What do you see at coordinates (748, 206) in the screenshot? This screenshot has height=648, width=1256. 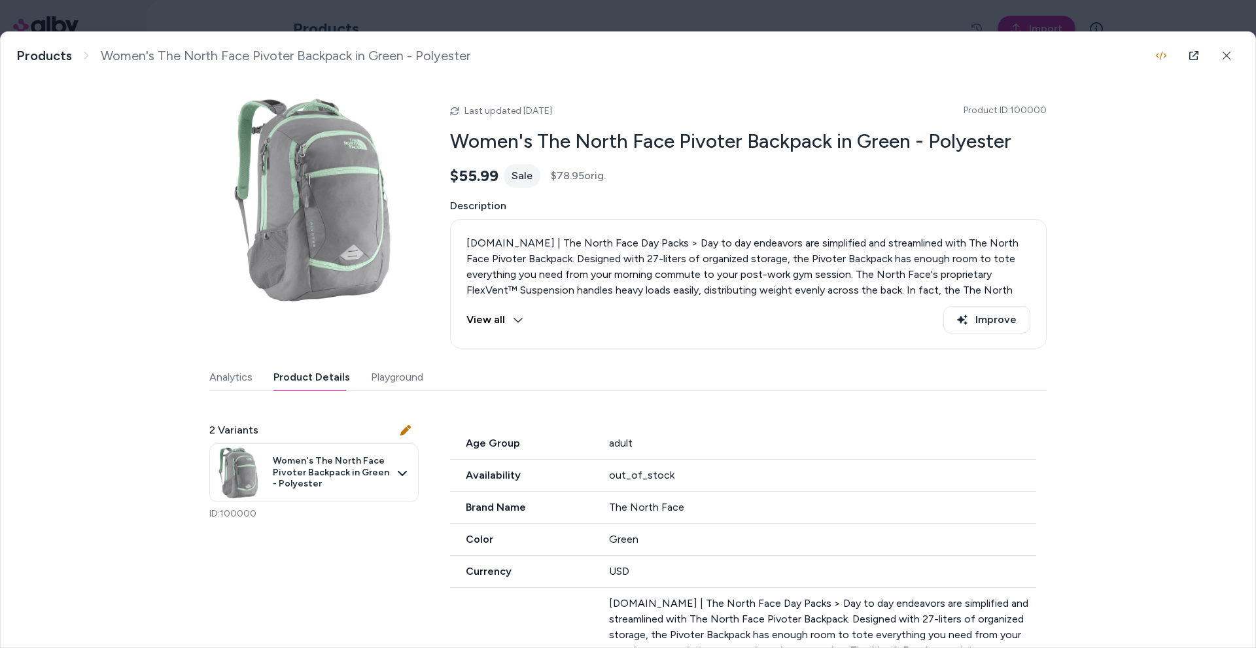 I see `span: Description` at bounding box center [748, 206].